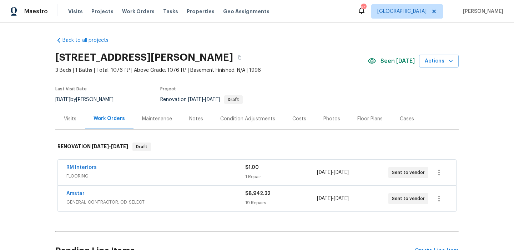 Image resolution: width=514 pixels, height=250 pixels. Describe the element at coordinates (246, 11) in the screenshot. I see `span: Geo Assignments` at that location.